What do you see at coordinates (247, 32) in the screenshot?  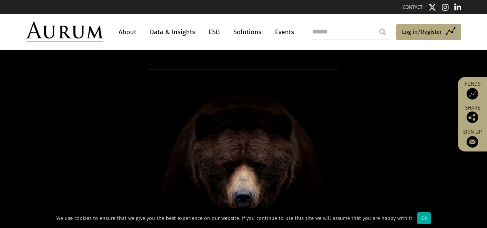 I see `a: Solutions` at bounding box center [247, 32].